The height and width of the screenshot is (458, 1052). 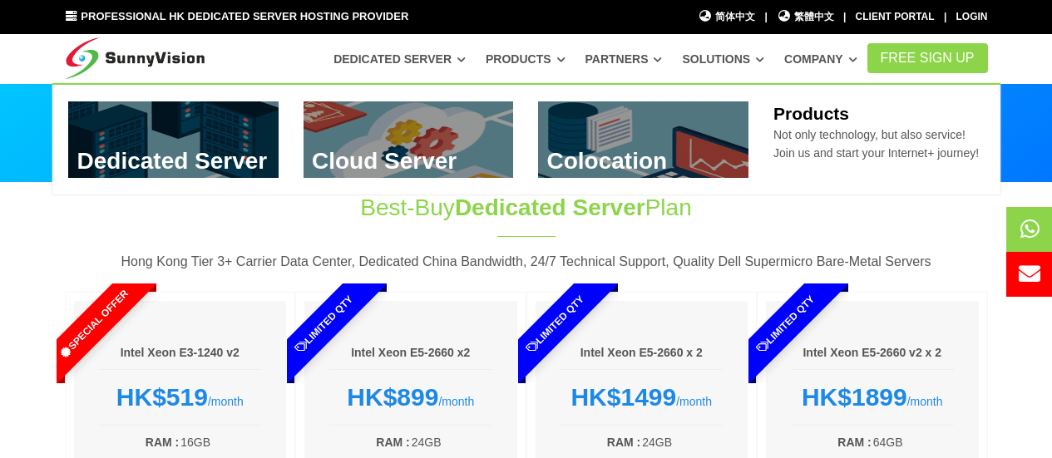 I want to click on a: Dedicated Server, so click(x=399, y=59).